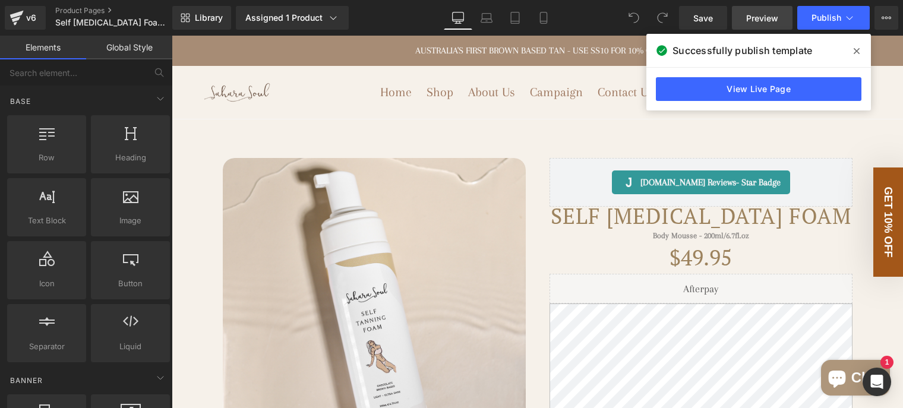 The height and width of the screenshot is (408, 903). I want to click on a: Campaign, so click(384, 56).